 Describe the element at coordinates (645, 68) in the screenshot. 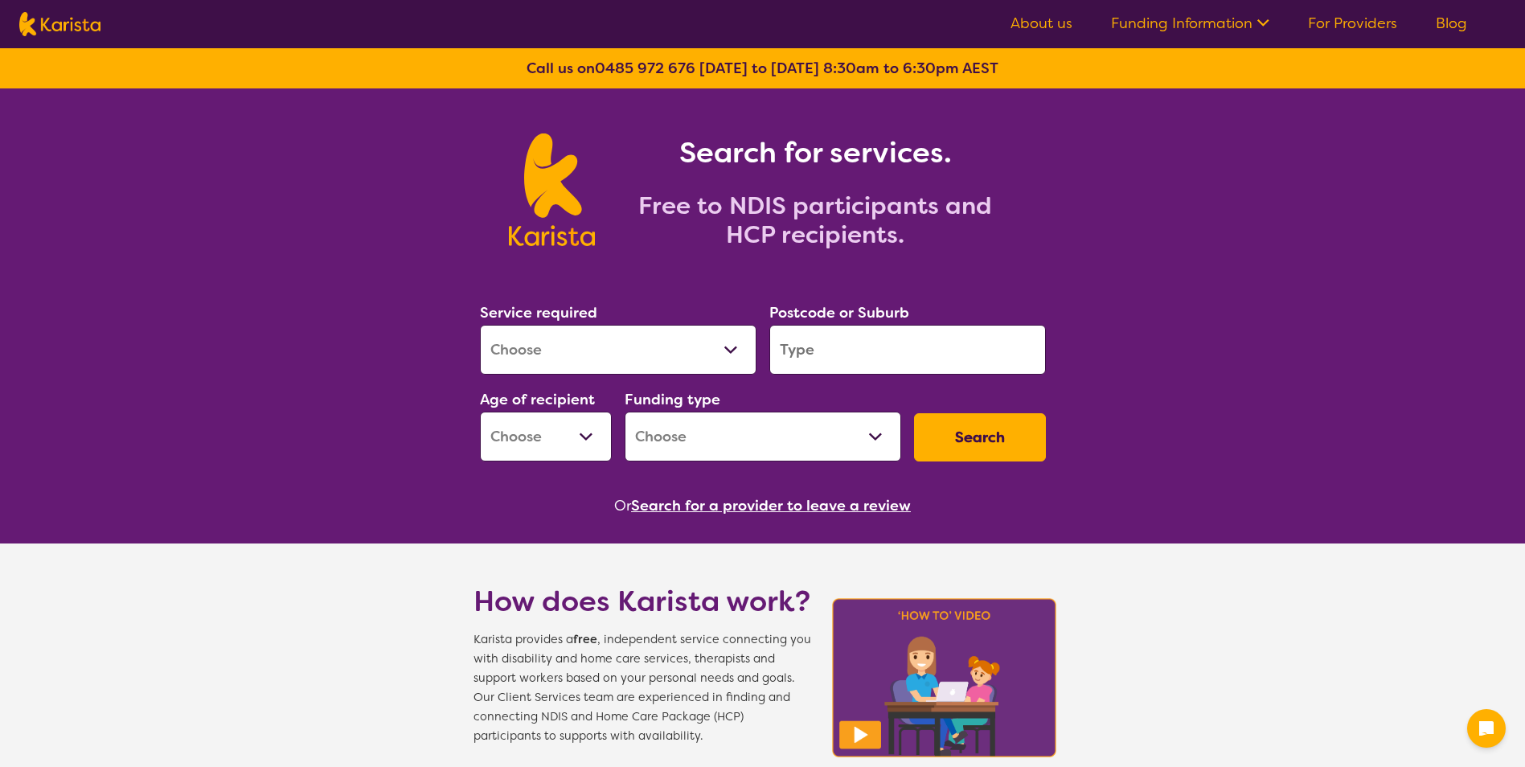

I see `a: 0485 972 676` at that location.